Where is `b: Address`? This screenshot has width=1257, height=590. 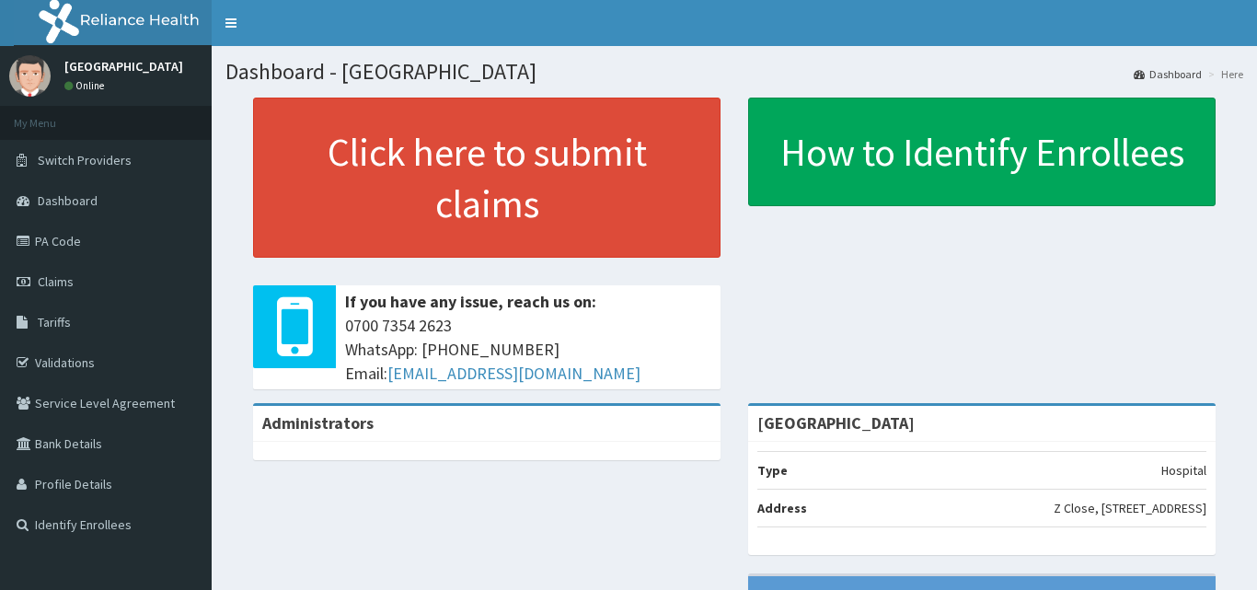 b: Address is located at coordinates (782, 508).